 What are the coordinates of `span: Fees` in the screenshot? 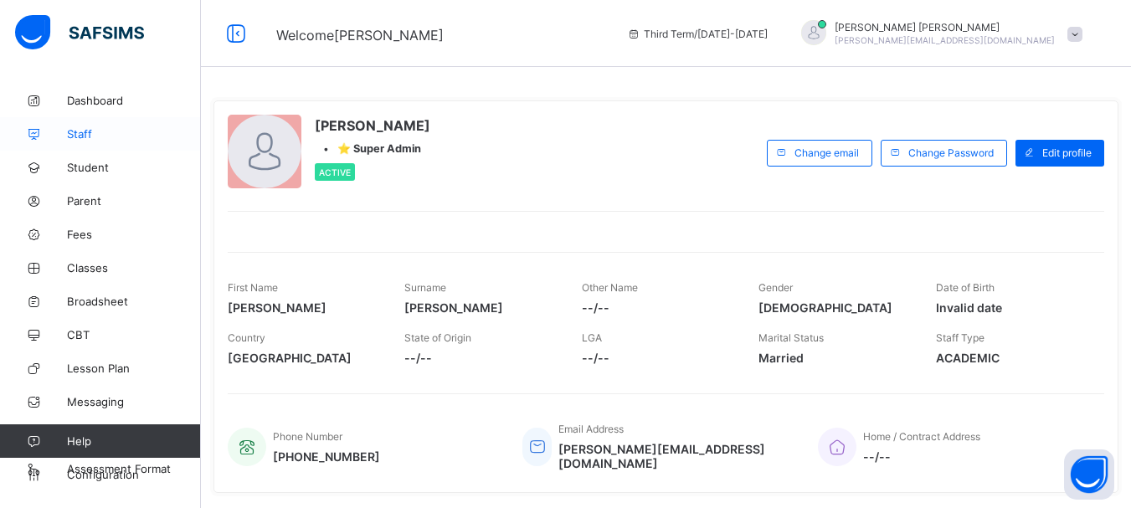 It's located at (134, 234).